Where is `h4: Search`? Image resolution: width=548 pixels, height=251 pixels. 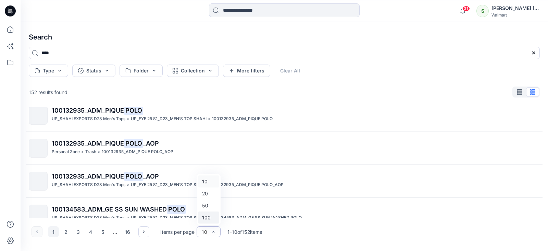
h4: Search is located at coordinates (285, 37).